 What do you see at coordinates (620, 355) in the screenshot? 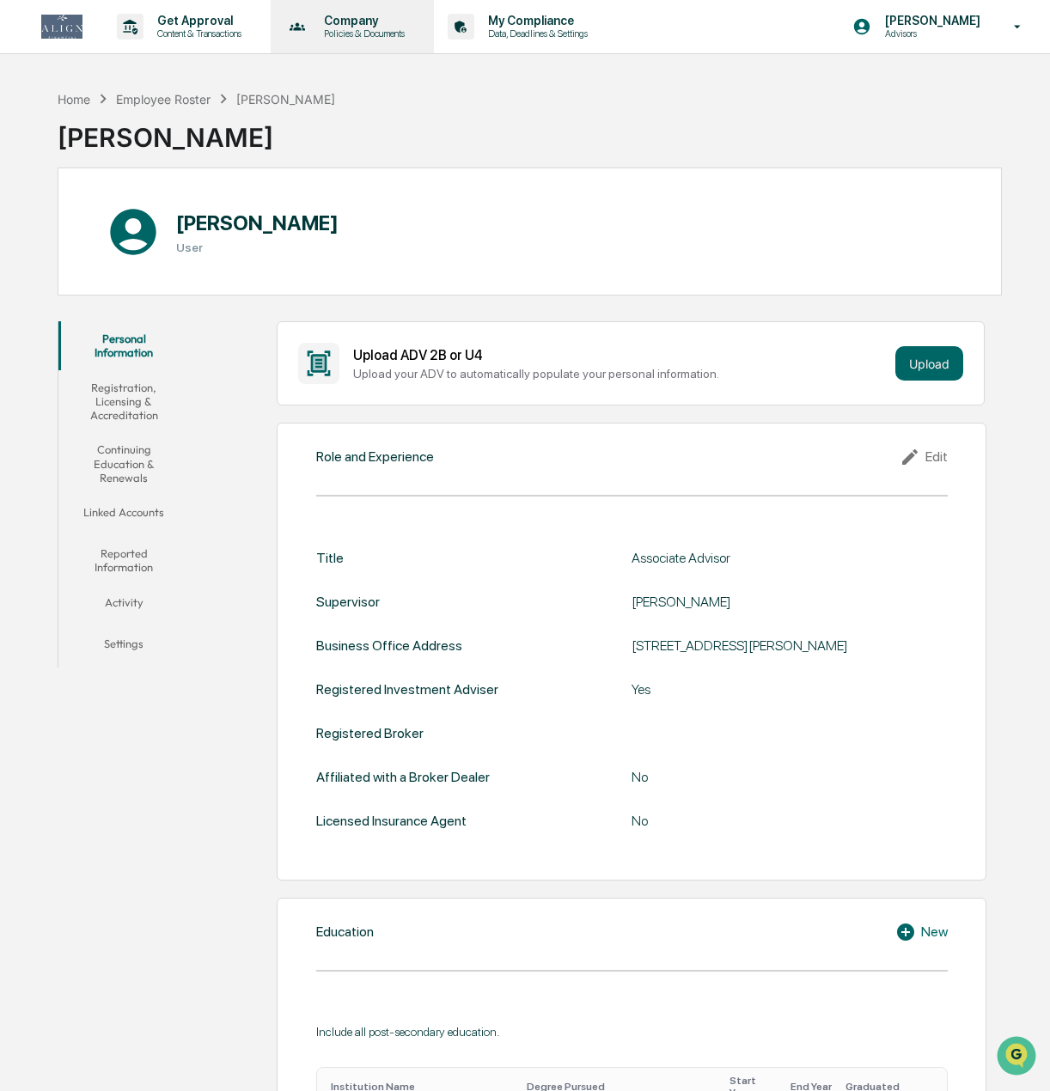
I see `div: Upload ADV 2B or U4` at bounding box center [620, 355].